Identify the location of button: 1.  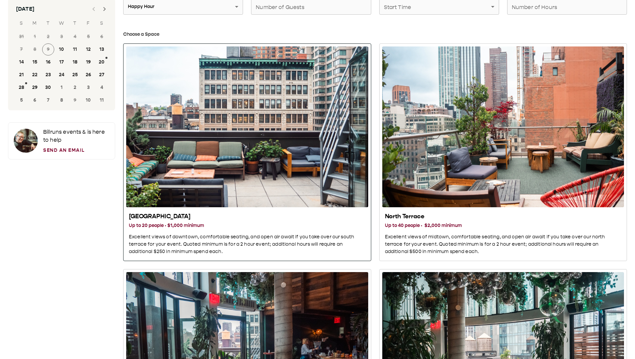
(62, 88).